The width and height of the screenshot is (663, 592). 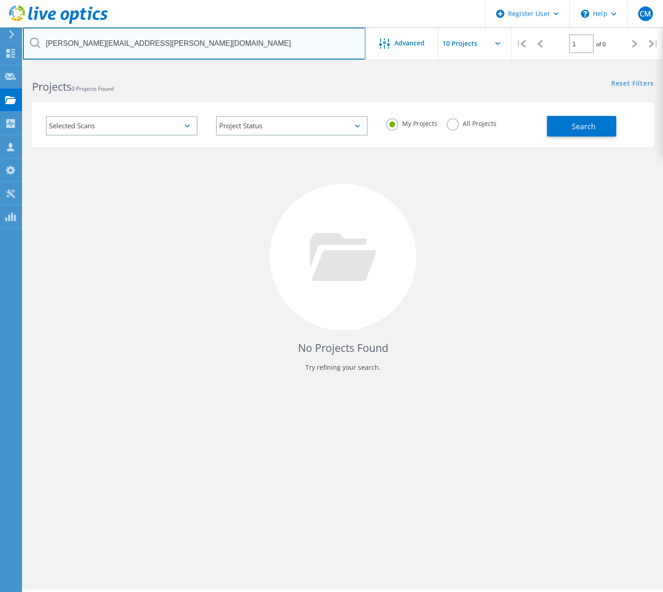 I want to click on a: Reset Filters, so click(x=632, y=84).